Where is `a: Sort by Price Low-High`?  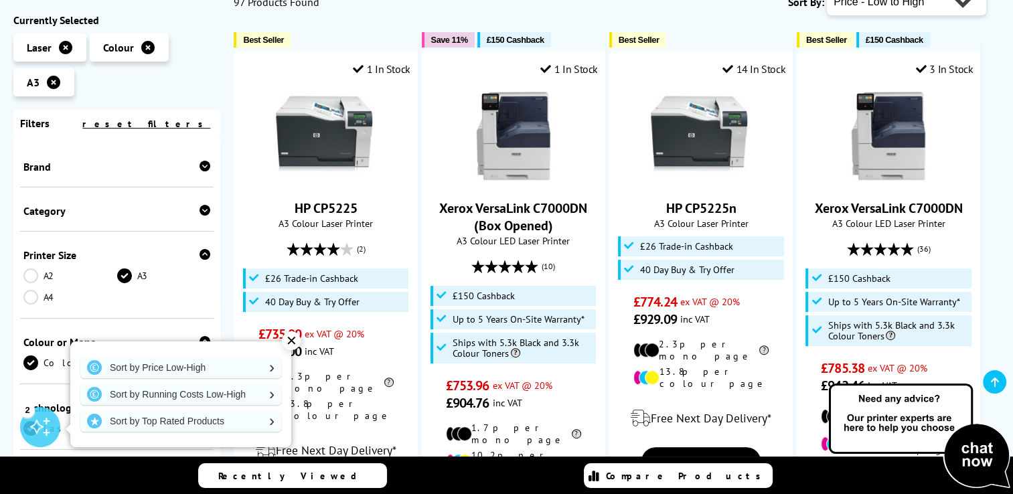 a: Sort by Price Low-High is located at coordinates (181, 368).